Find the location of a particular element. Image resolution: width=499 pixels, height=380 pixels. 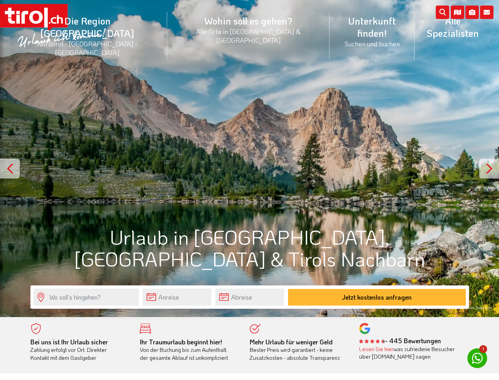

a: Alle Spezialisten is located at coordinates (453, 27).